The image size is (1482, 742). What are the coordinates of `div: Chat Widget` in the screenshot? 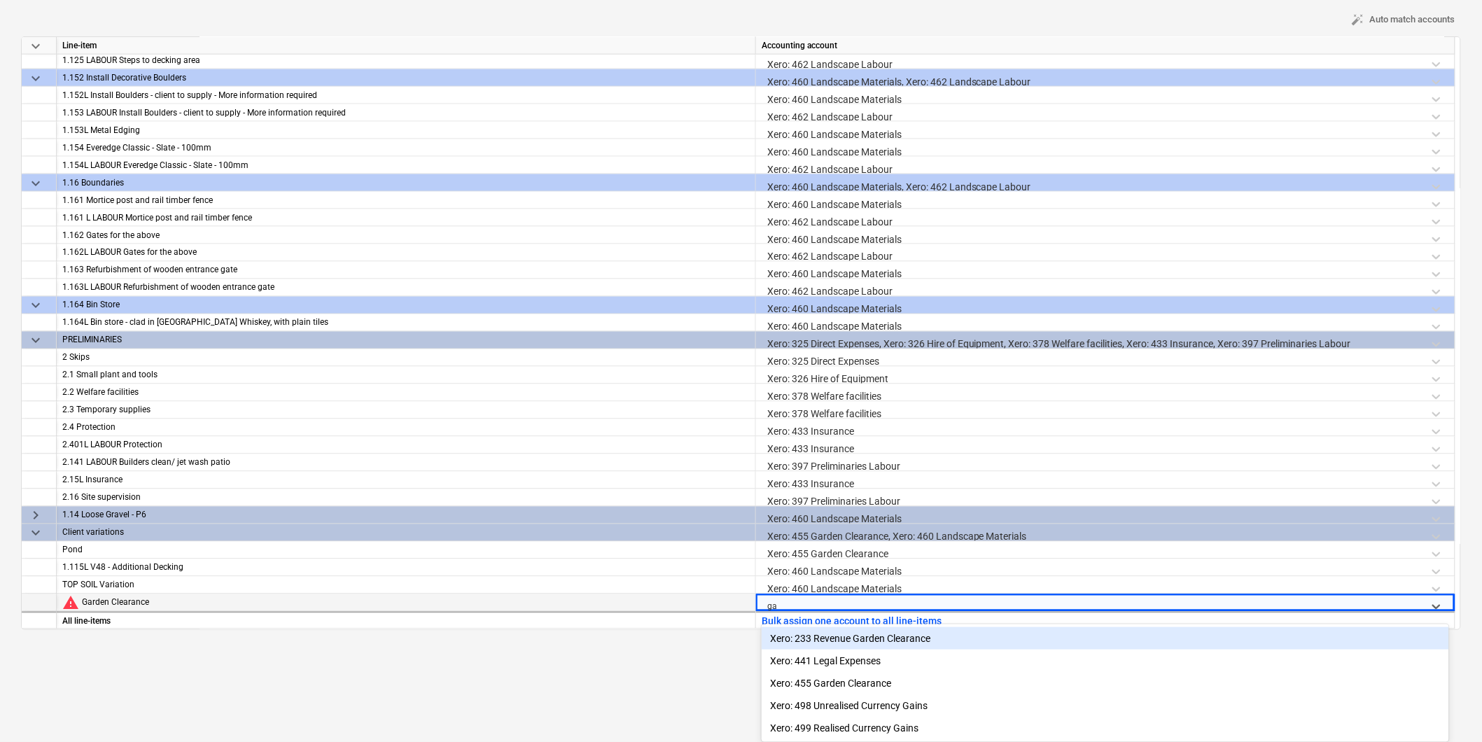 It's located at (1447, 709).